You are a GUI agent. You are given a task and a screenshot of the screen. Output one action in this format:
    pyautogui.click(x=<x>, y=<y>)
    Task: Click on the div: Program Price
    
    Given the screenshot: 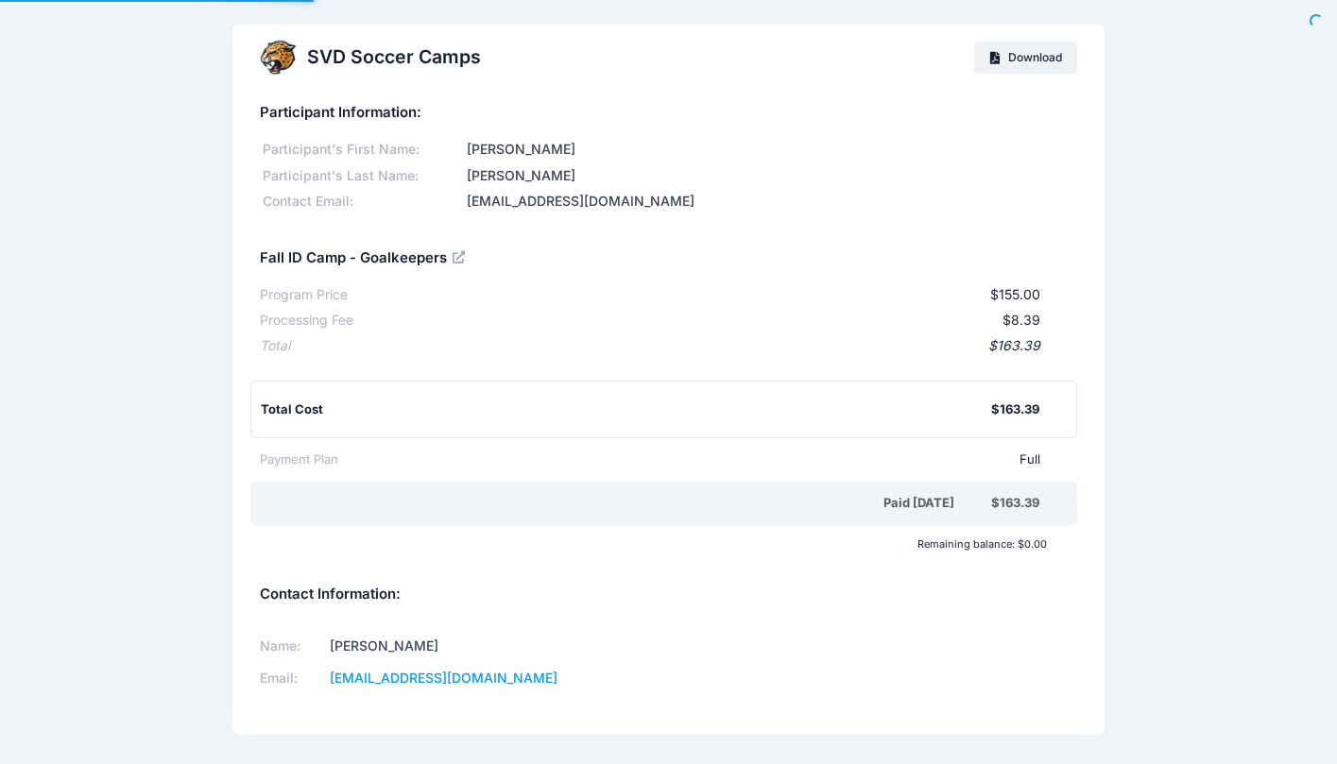 What is the action you would take?
    pyautogui.click(x=303, y=295)
    